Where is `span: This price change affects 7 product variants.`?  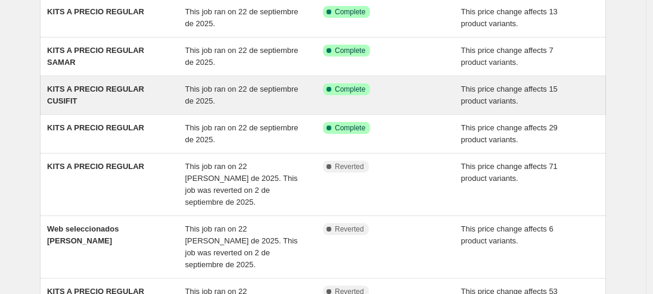
span: This price change affects 7 product variants. is located at coordinates (507, 56).